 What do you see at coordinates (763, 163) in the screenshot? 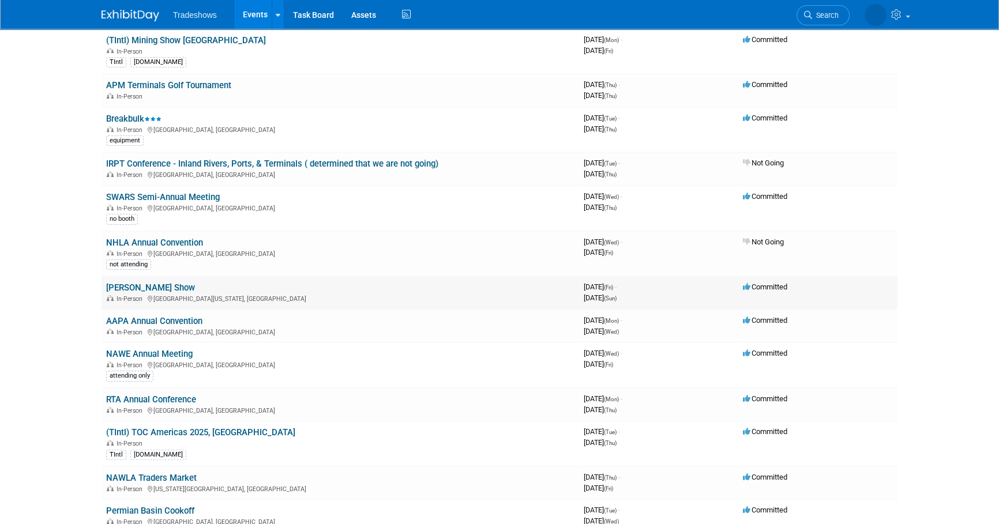
I see `span: Not Going` at bounding box center [763, 163].